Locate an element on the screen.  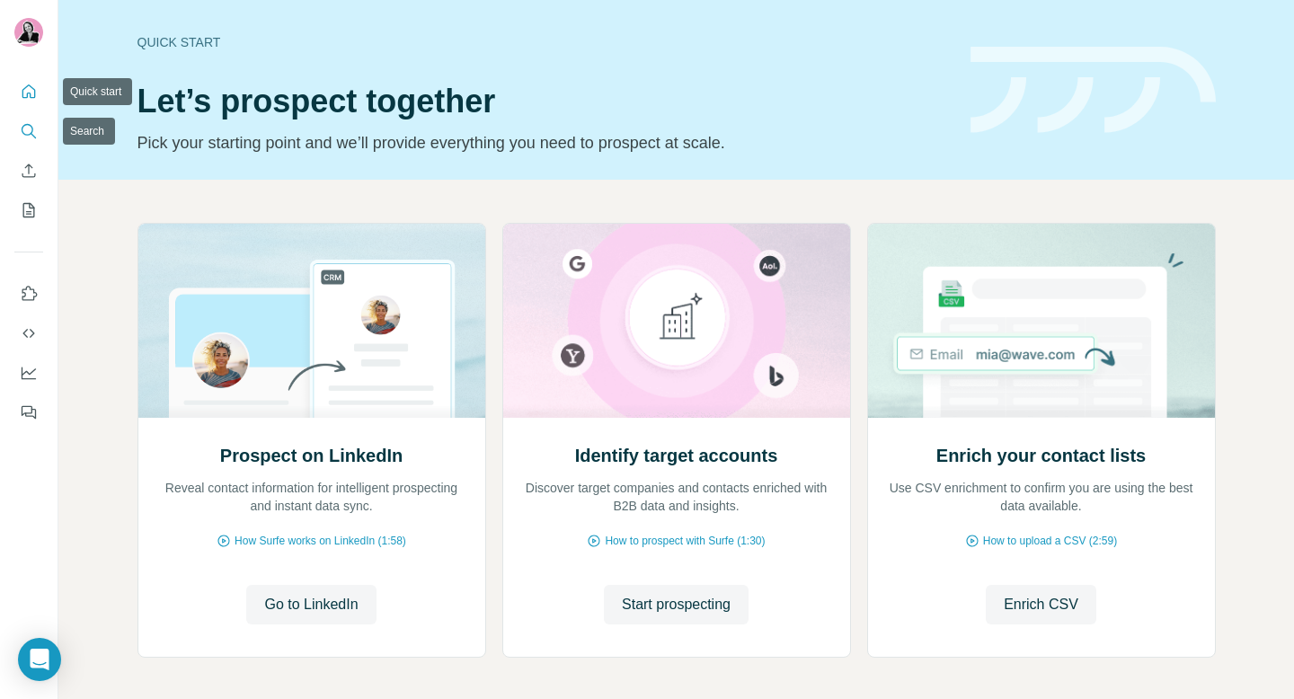
span: Go to LinkedIn is located at coordinates (311, 605).